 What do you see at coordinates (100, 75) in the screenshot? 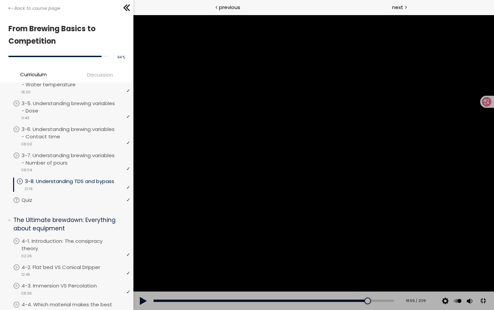
I see `span: Discussion` at bounding box center [100, 75].